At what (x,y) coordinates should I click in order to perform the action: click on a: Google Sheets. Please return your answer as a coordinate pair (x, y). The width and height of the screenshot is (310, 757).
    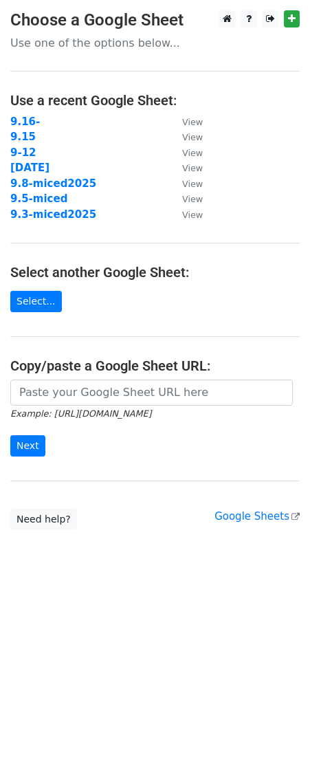
    Looking at the image, I should click on (257, 516).